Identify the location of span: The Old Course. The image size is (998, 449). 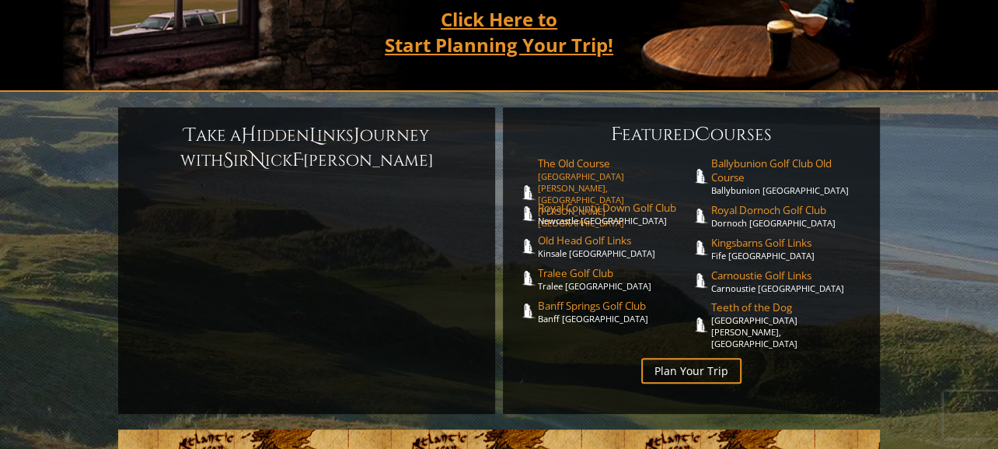
(615, 163).